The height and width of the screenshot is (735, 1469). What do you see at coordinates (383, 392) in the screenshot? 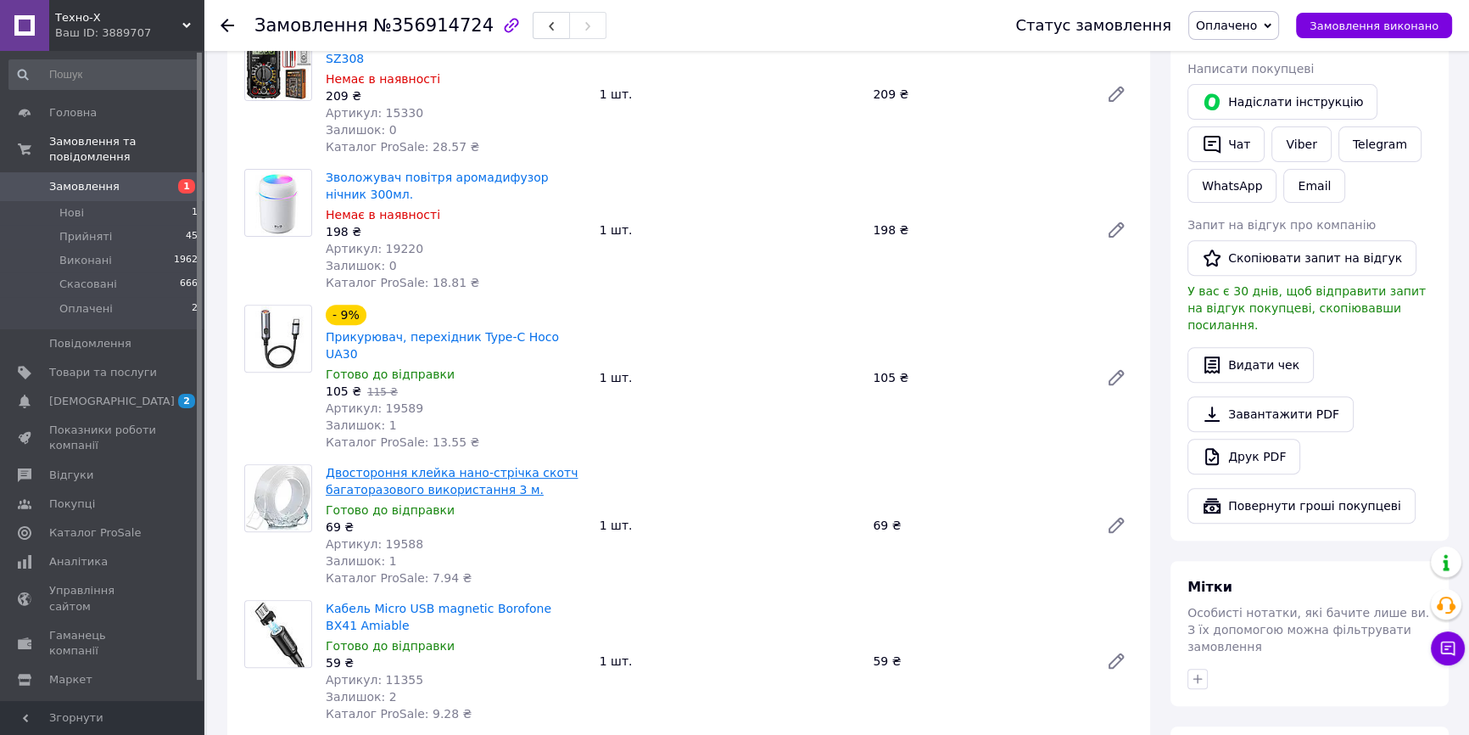
I see `span: 115 ₴` at bounding box center [383, 392].